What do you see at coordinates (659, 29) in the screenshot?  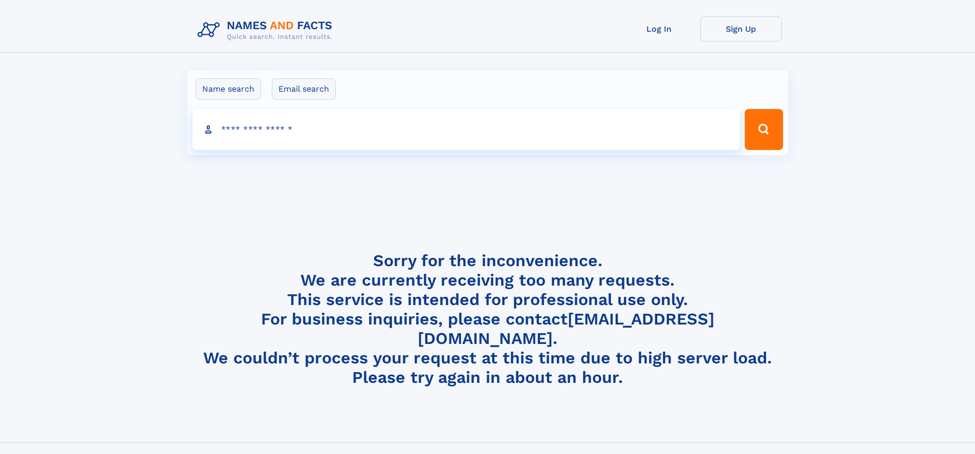 I see `a: Log In` at bounding box center [659, 29].